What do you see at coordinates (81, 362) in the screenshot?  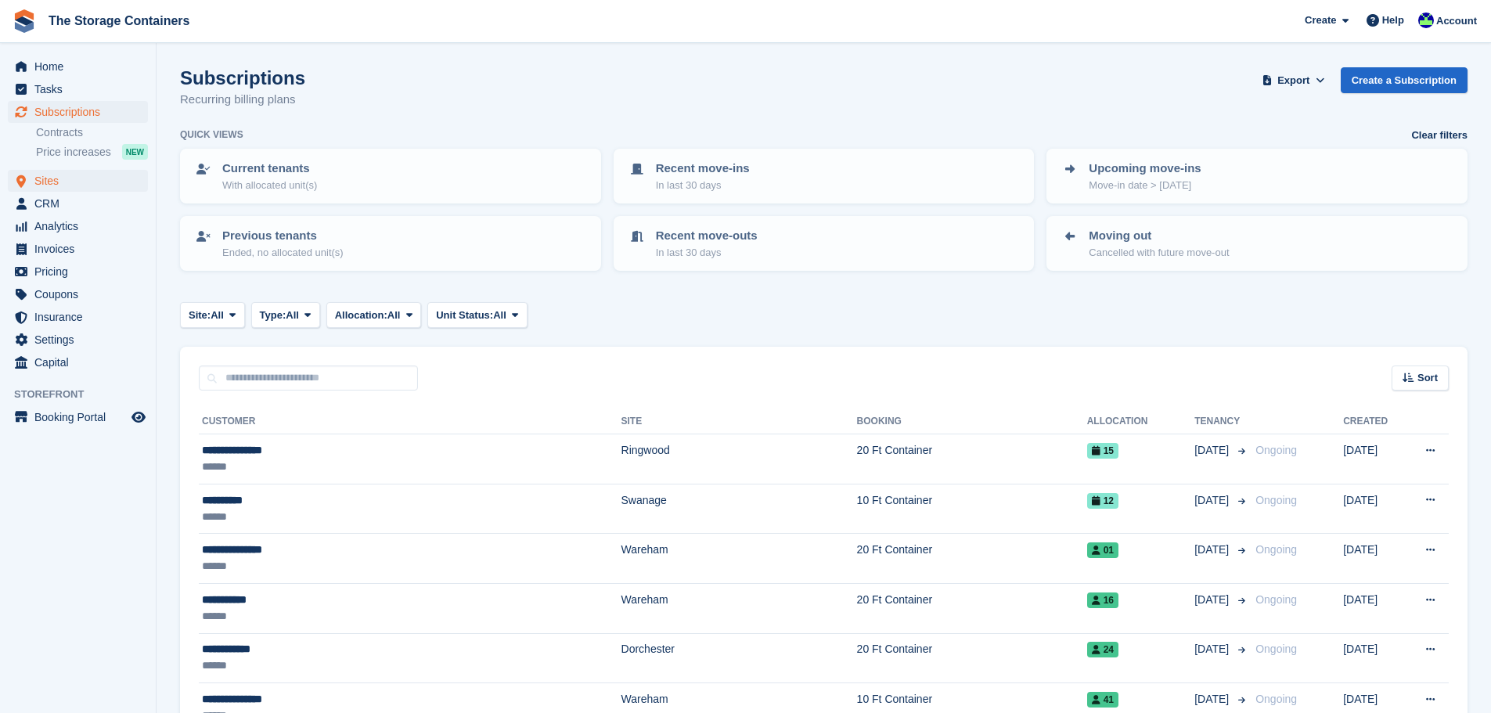 I see `span: Capital` at bounding box center [81, 362].